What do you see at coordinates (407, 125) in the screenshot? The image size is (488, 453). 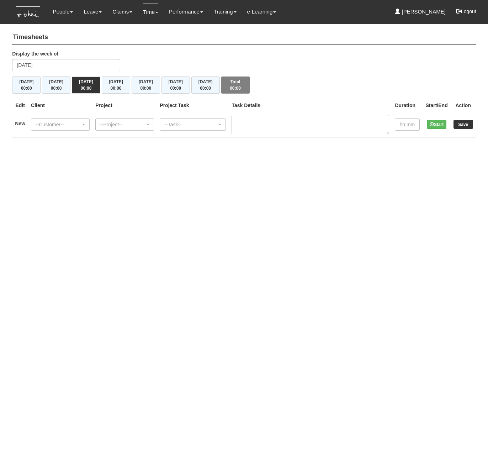 I see `input: hh:mm` at bounding box center [407, 125].